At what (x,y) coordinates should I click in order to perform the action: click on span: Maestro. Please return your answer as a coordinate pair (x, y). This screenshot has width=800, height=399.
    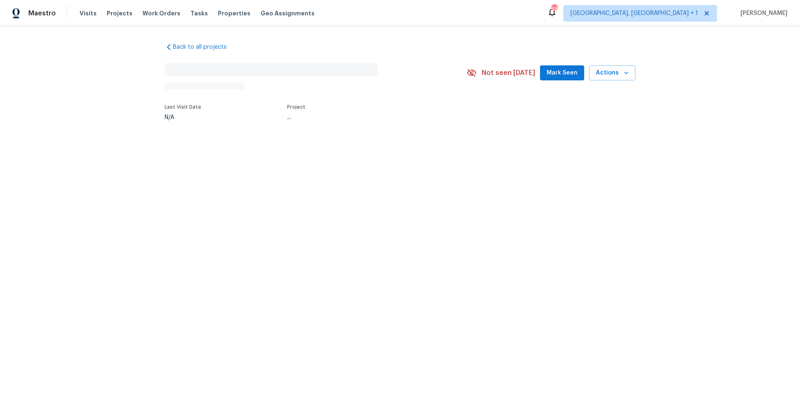
    Looking at the image, I should click on (42, 13).